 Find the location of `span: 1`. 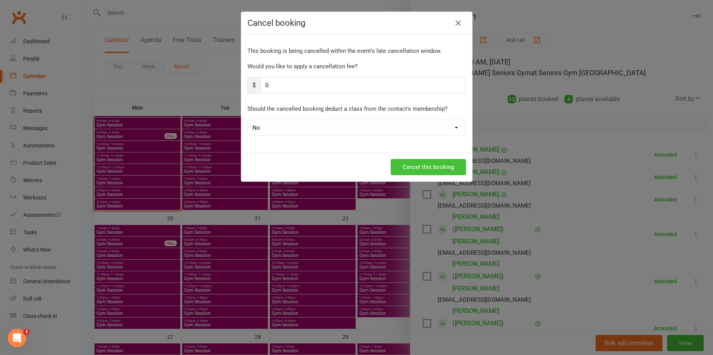

span: 1 is located at coordinates (27, 332).